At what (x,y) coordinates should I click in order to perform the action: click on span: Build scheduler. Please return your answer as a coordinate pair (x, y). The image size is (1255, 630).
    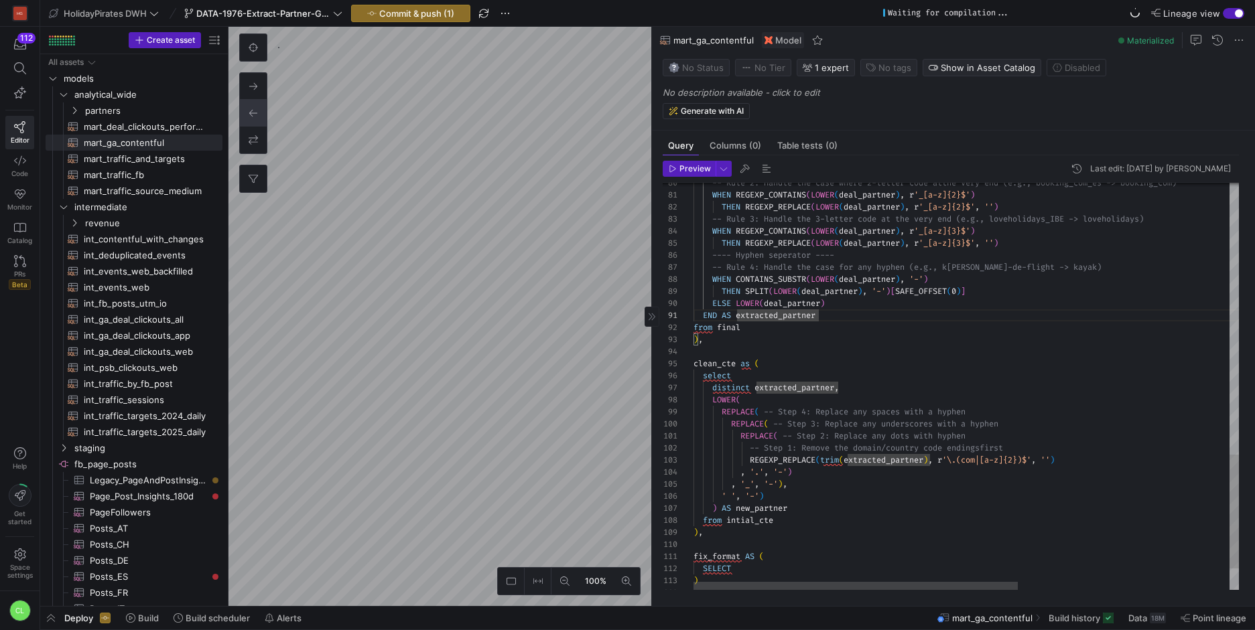
    Looking at the image, I should click on (218, 618).